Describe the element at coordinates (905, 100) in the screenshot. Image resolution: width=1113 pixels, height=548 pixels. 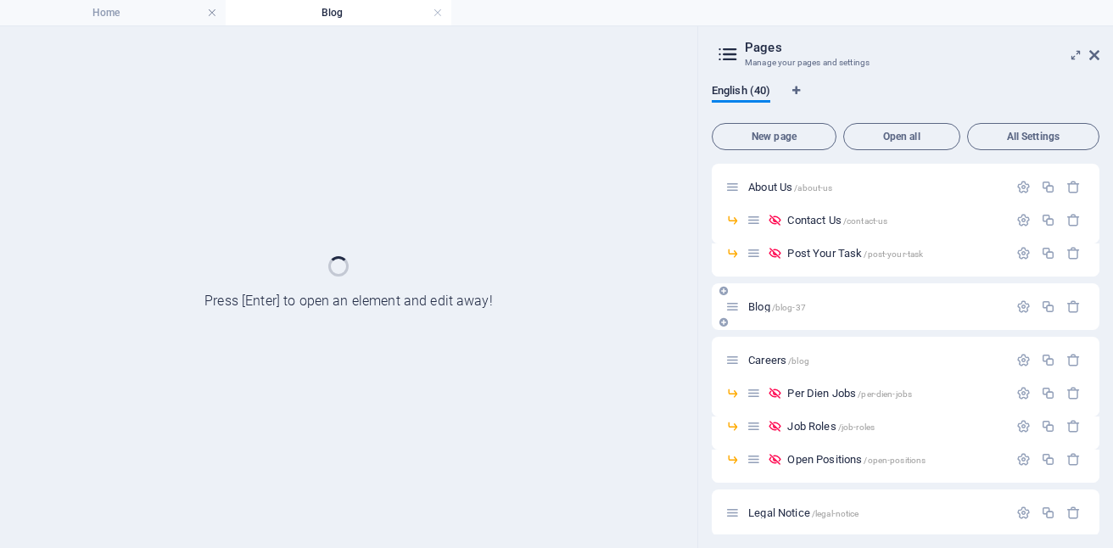
I see `div: Language Tabs` at that location.